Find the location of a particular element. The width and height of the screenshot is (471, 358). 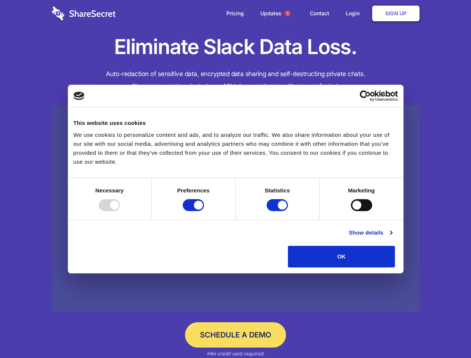

a: Show details is located at coordinates (371, 233).